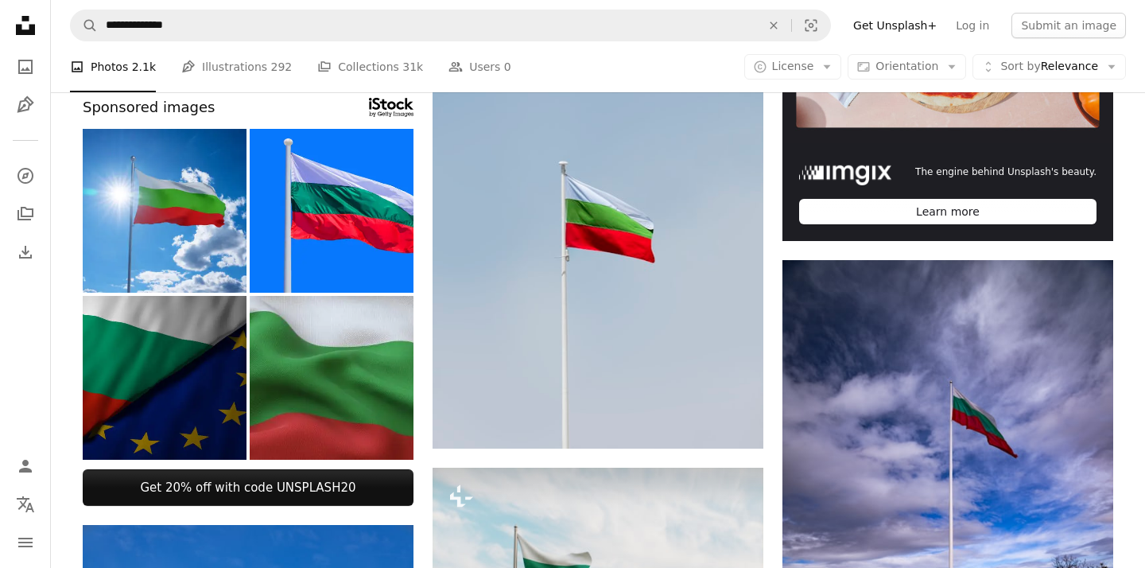 The image size is (1145, 568). What do you see at coordinates (25, 67) in the screenshot?
I see `a: Photos` at bounding box center [25, 67].